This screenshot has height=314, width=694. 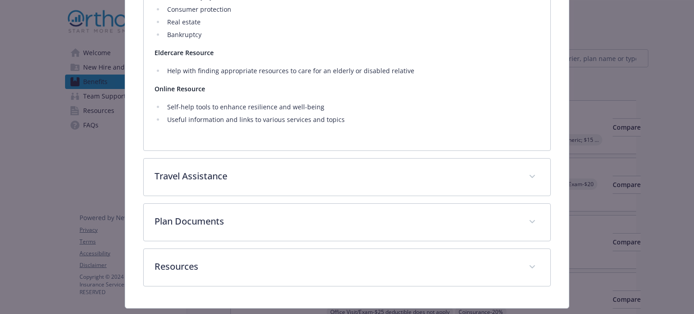 I want to click on p: Plan Documents, so click(x=336, y=221).